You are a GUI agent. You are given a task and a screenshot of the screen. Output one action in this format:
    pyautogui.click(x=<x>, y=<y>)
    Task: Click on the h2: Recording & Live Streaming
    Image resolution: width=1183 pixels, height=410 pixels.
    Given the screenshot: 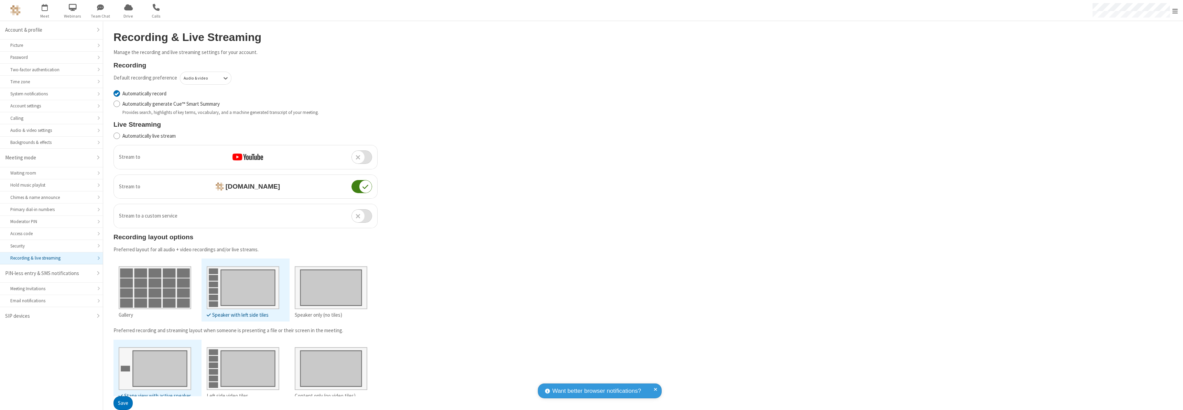 What is the action you would take?
    pyautogui.click(x=246, y=37)
    